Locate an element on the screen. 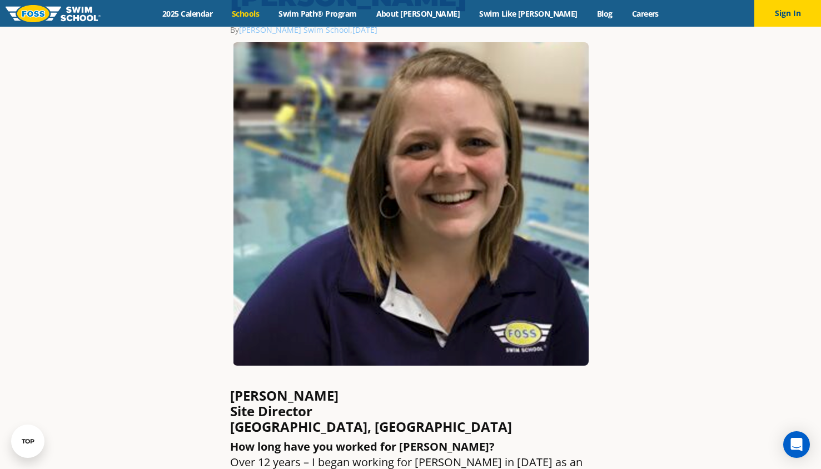  a: Swim Path® Program is located at coordinates (318, 13).